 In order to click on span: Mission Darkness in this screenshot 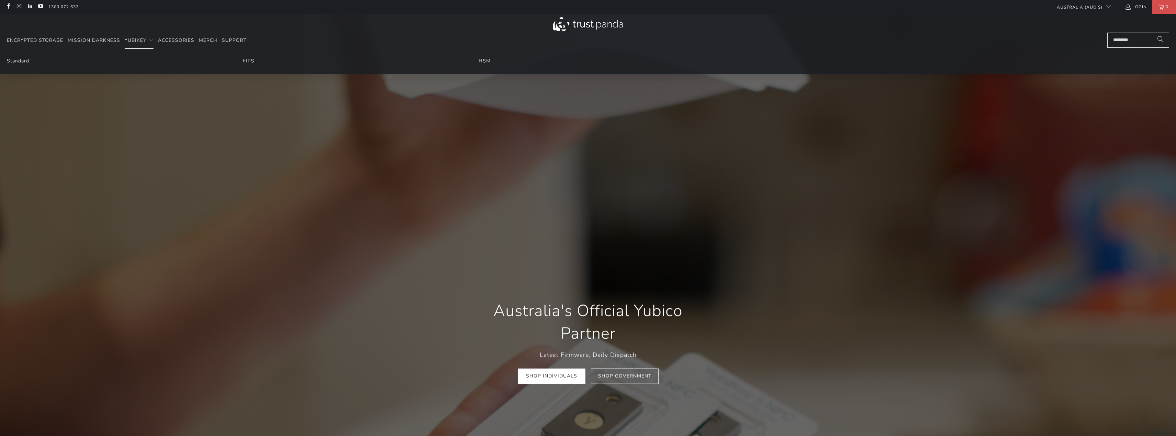, I will do `click(94, 40)`.